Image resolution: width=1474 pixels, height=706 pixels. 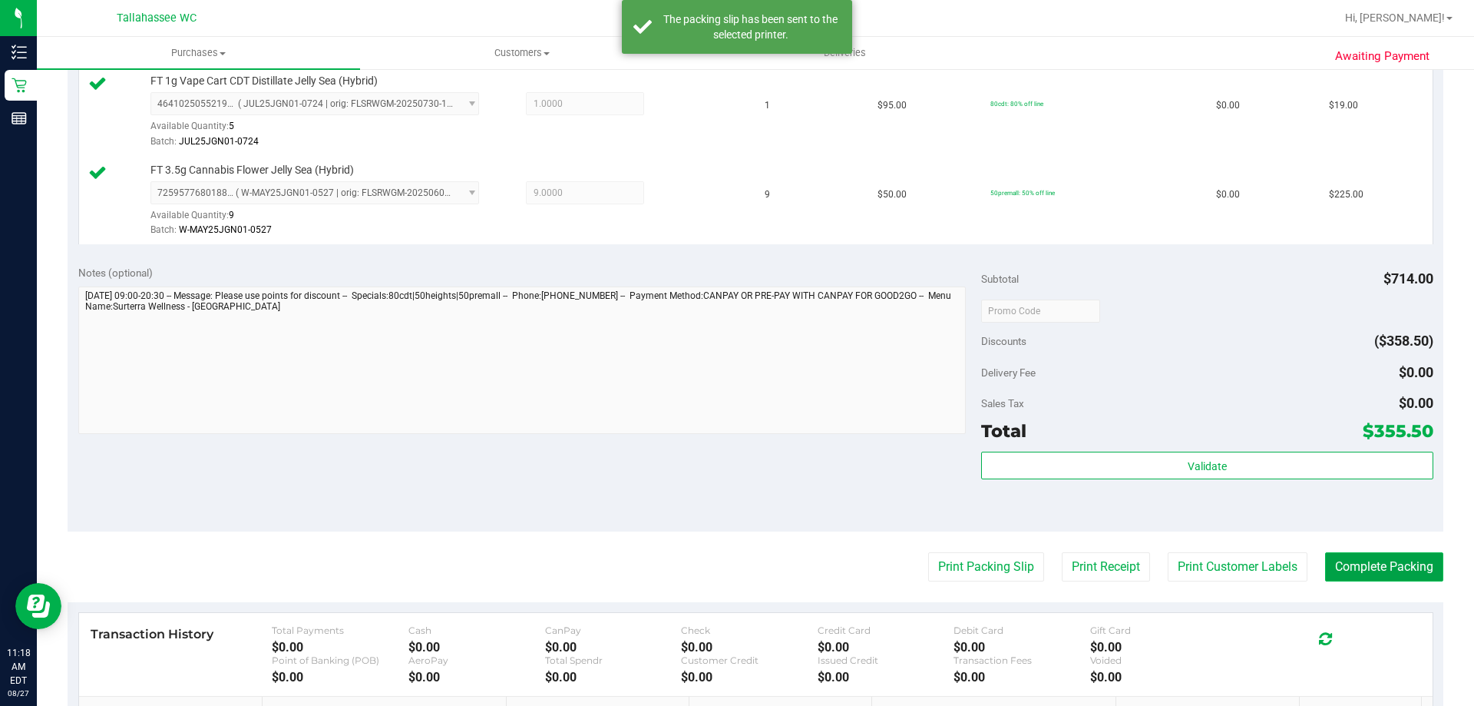 What do you see at coordinates (477, 630) in the screenshot?
I see `div: Cash` at bounding box center [477, 630].